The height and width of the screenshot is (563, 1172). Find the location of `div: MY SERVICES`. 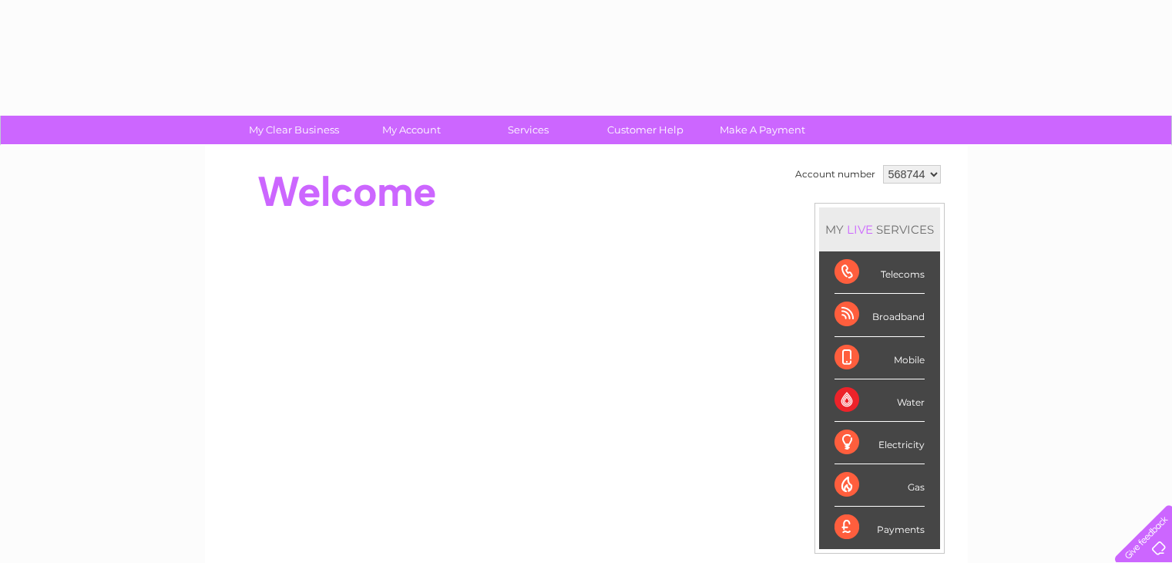

div: MY SERVICES is located at coordinates (879, 229).